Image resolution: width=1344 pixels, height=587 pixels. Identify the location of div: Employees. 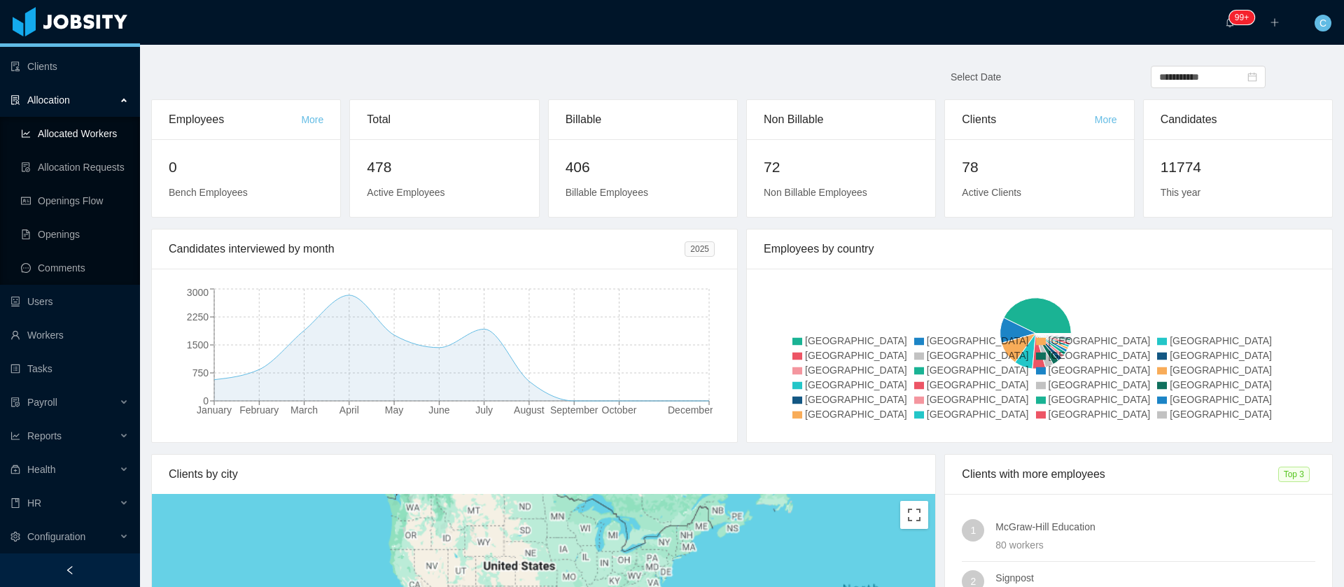
(235, 120).